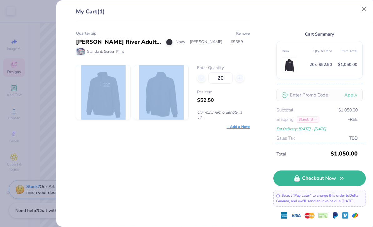 The image size is (373, 227). I want to click on button: Remove, so click(243, 33).